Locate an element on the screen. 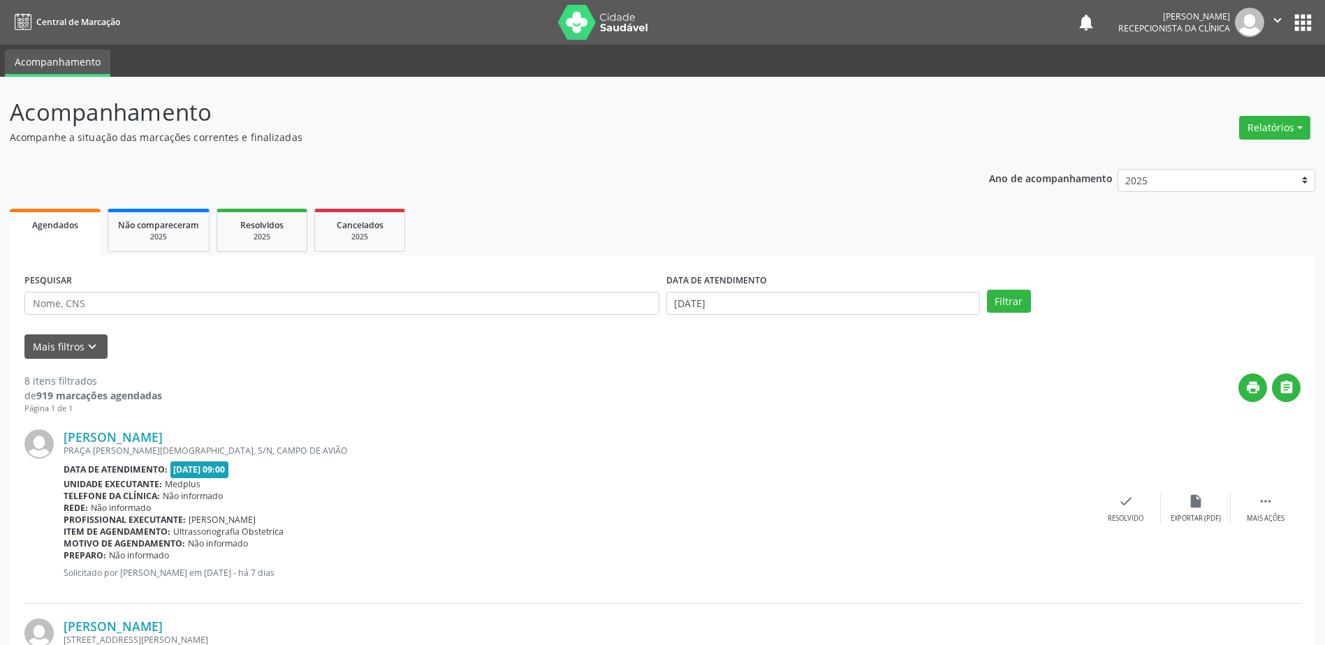 The image size is (1325, 645). span: Ultrassonografia Obstetrica is located at coordinates (228, 532).